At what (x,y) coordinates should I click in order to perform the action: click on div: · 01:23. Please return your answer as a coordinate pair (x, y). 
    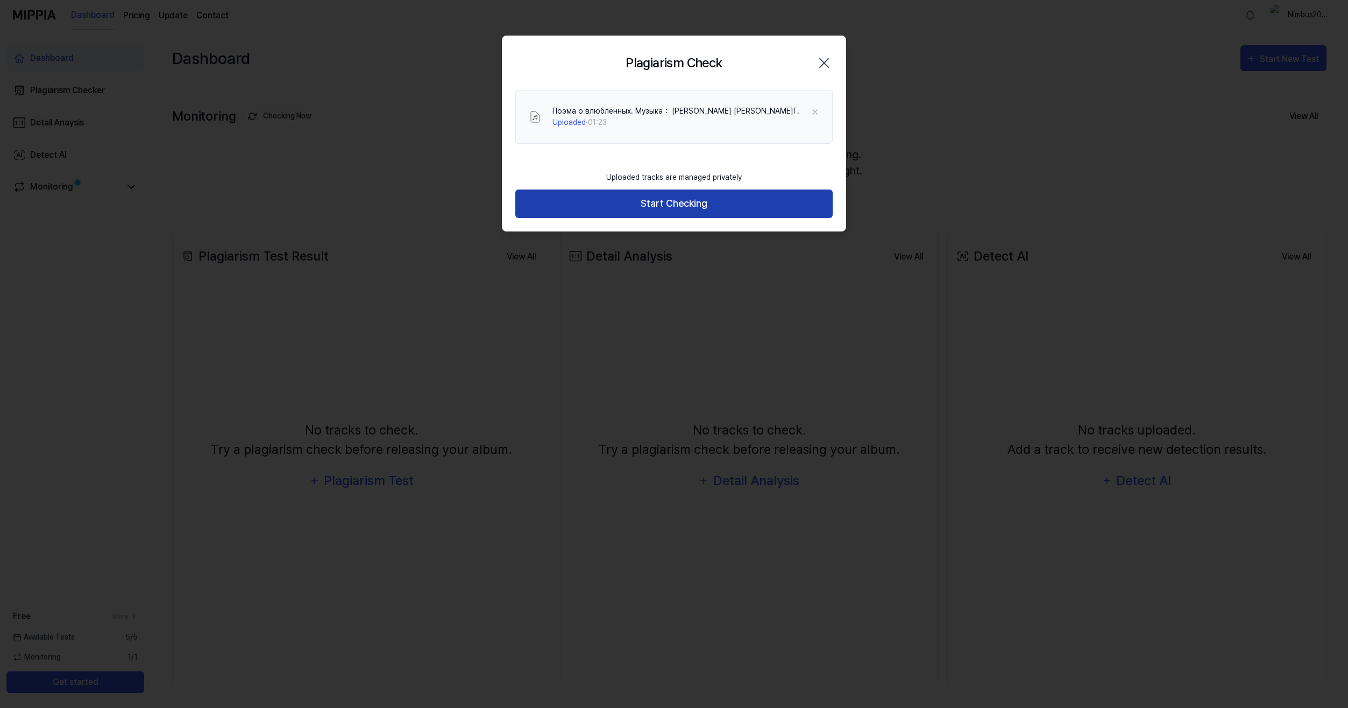
    Looking at the image, I should click on (676, 122).